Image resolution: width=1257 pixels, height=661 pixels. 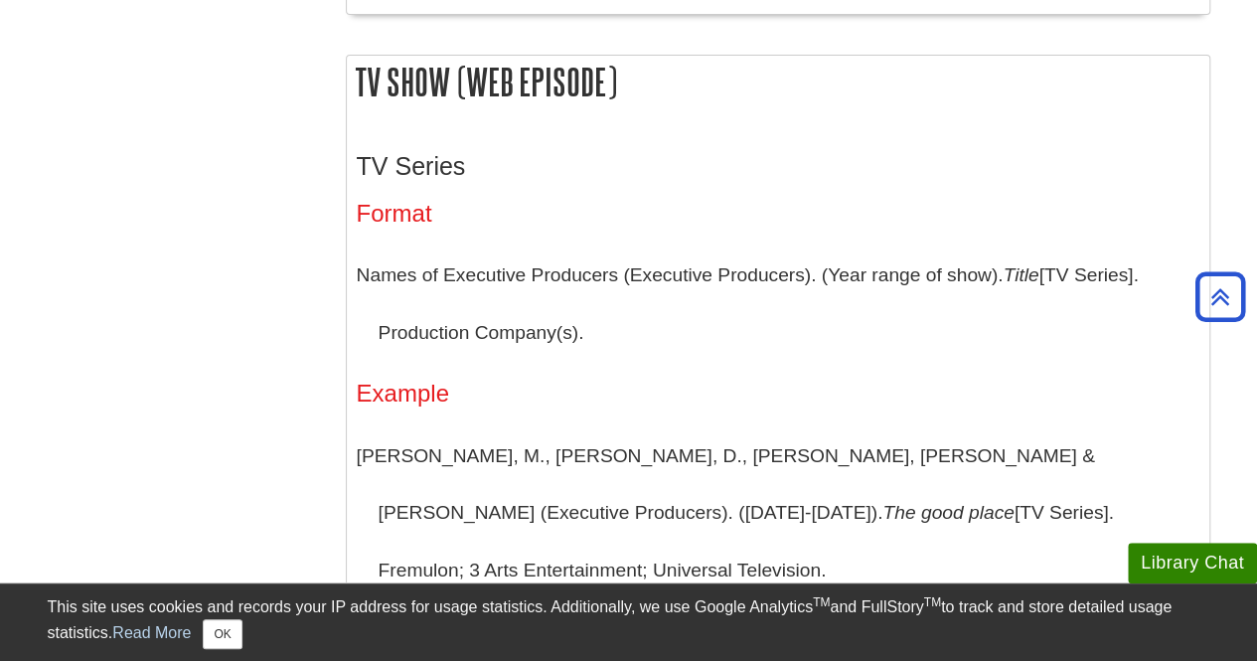 I want to click on button: Library Chat, so click(x=1193, y=563).